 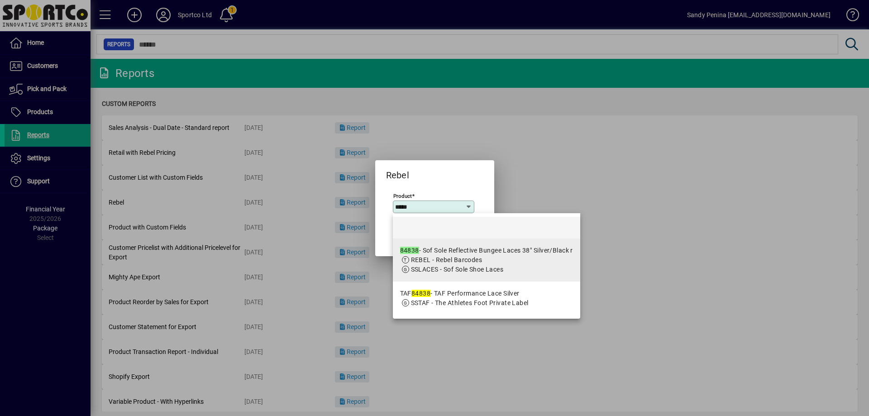 I want to click on mat-label: Product, so click(x=402, y=196).